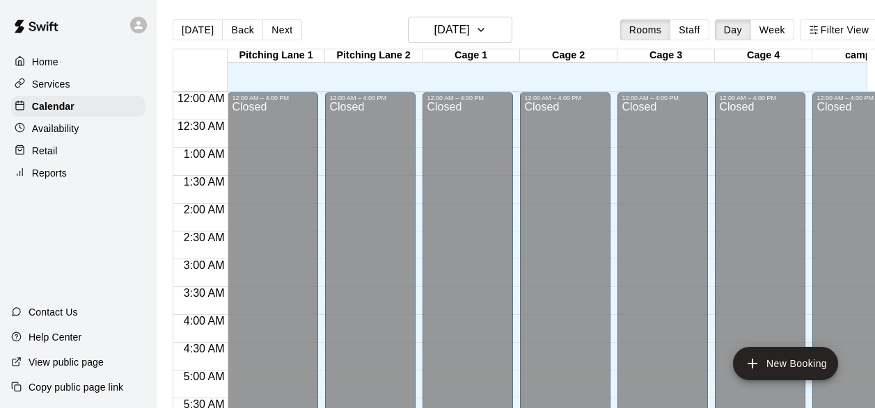 The image size is (875, 408). Describe the element at coordinates (78, 106) in the screenshot. I see `a: Calendar` at that location.